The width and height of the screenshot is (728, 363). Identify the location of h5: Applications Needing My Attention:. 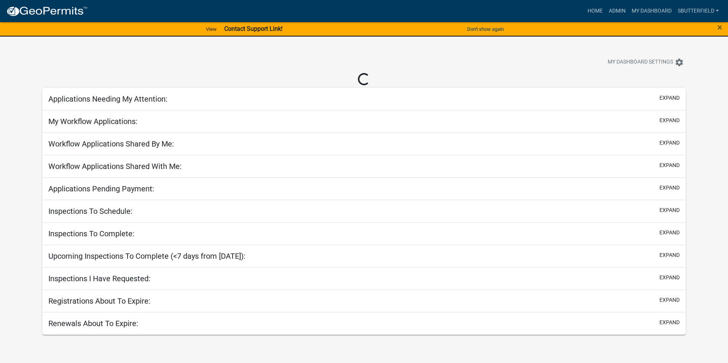
(108, 99).